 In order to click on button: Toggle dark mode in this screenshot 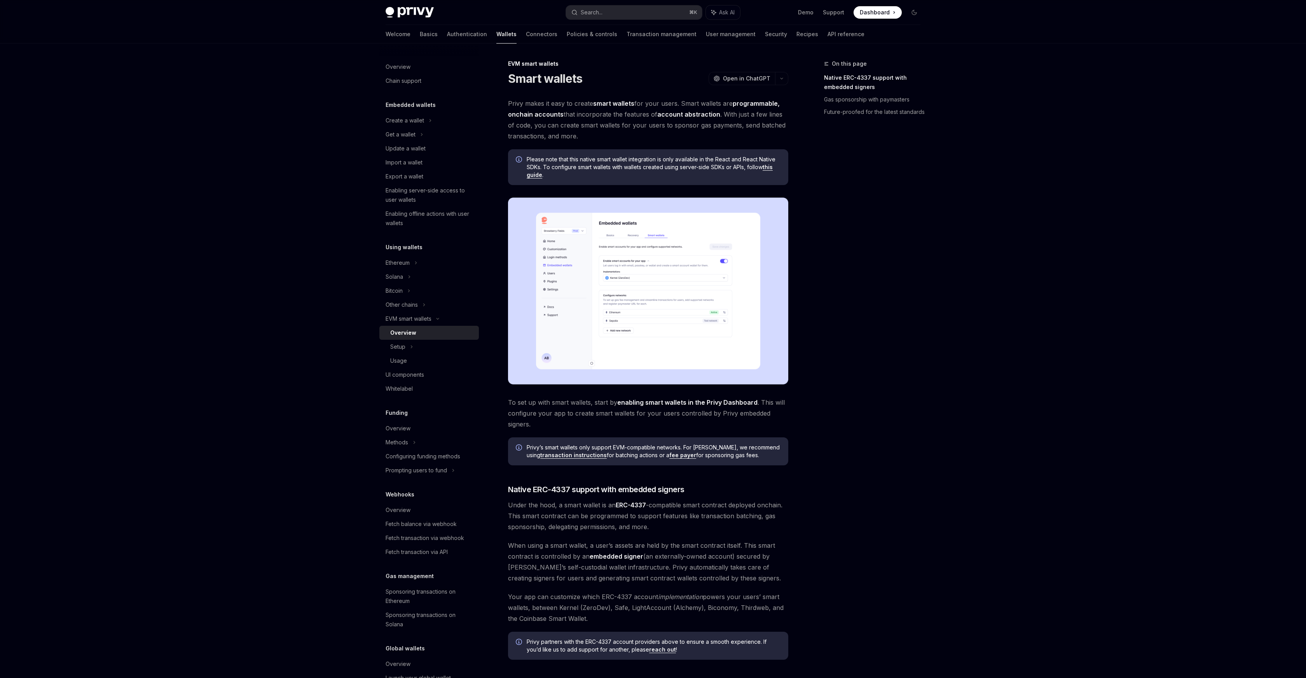, I will do `click(915, 12)`.